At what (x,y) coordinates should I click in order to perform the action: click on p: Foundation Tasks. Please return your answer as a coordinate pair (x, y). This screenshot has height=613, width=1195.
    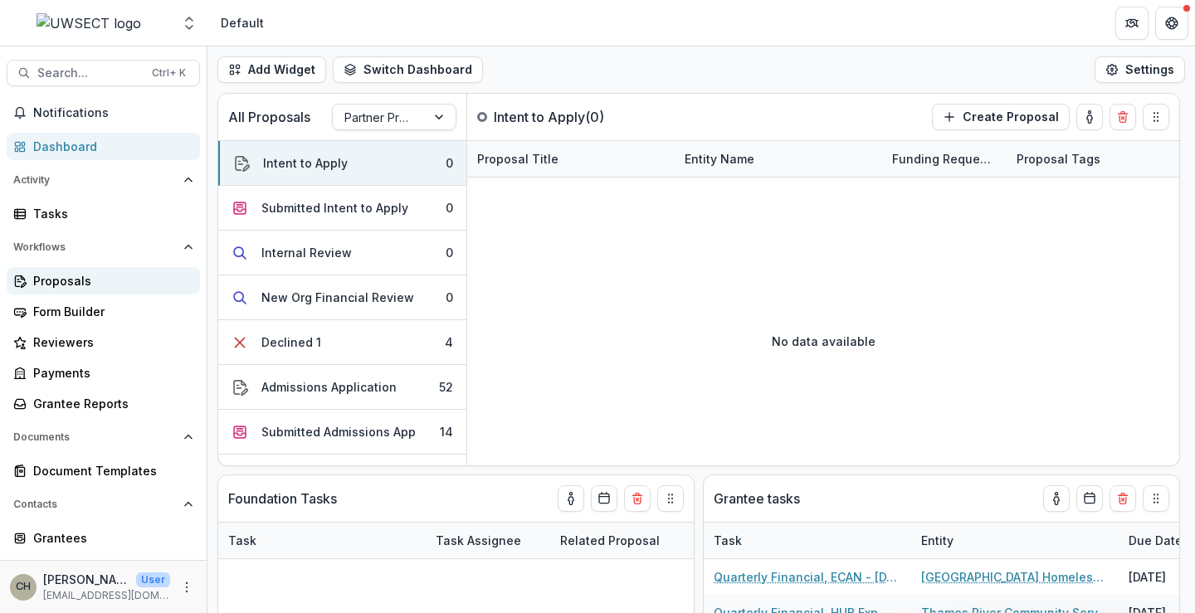
    Looking at the image, I should click on (282, 499).